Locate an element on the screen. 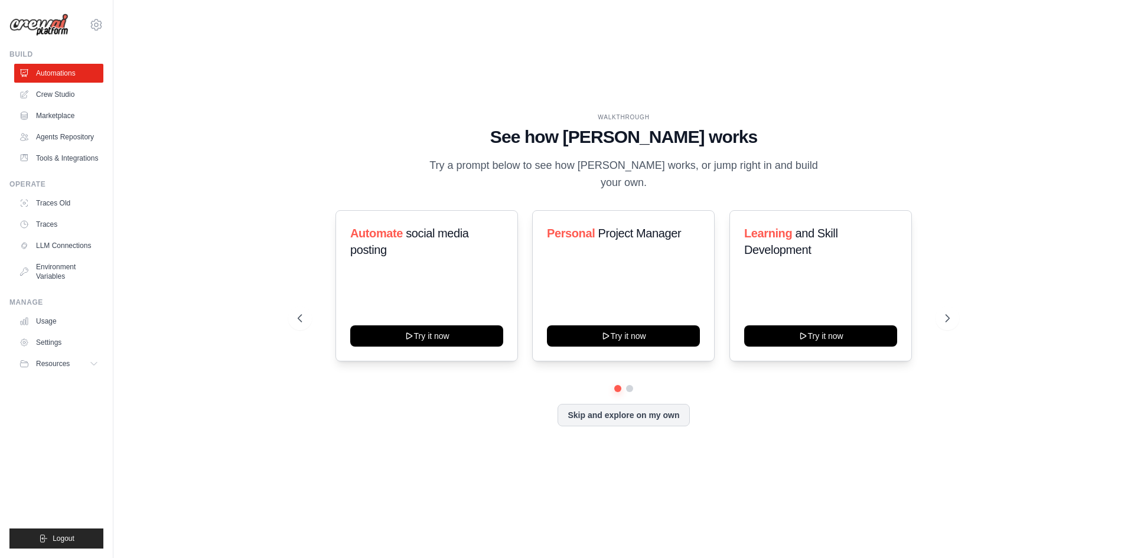 The image size is (1134, 558). a: Tools & Integrations is located at coordinates (58, 158).